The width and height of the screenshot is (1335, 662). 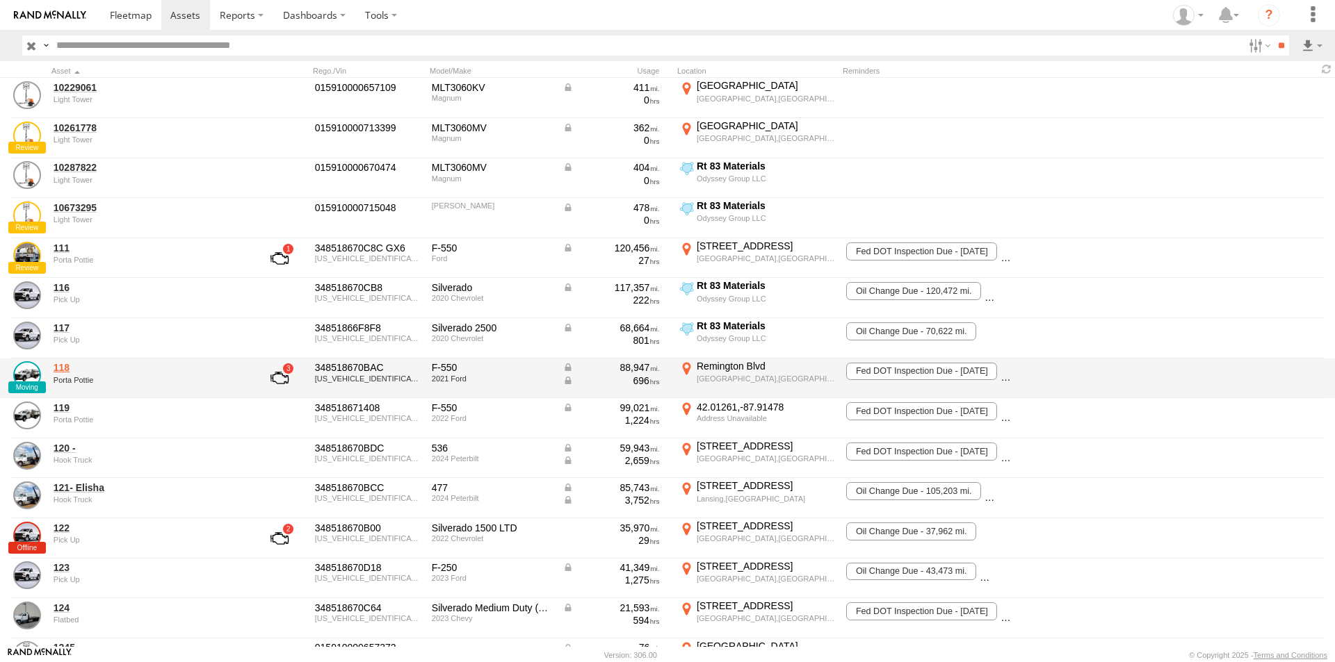 What do you see at coordinates (718, 407) in the screenshot?
I see `span: 42.01261` at bounding box center [718, 407].